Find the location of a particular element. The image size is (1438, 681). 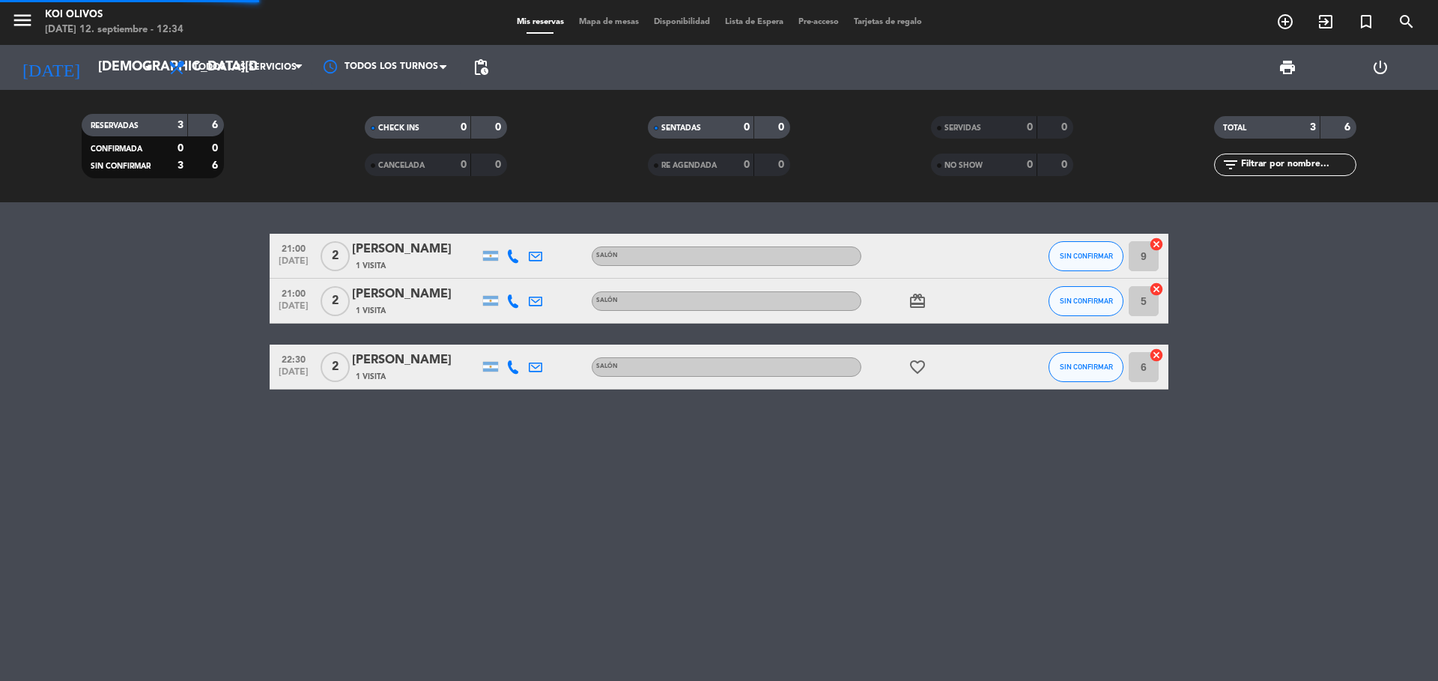

i: arrow_drop_down is located at coordinates (148, 67).